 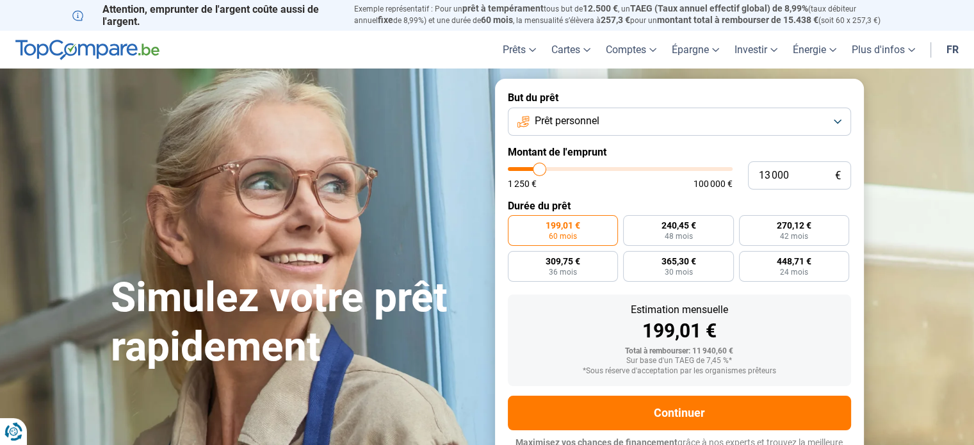 What do you see at coordinates (628, 15) in the screenshot?
I see `p: Exemple représentatif : Pour un tous but de , un (taux débiteur annuel de 8,99%) et une durée de ...` at bounding box center [628, 15].